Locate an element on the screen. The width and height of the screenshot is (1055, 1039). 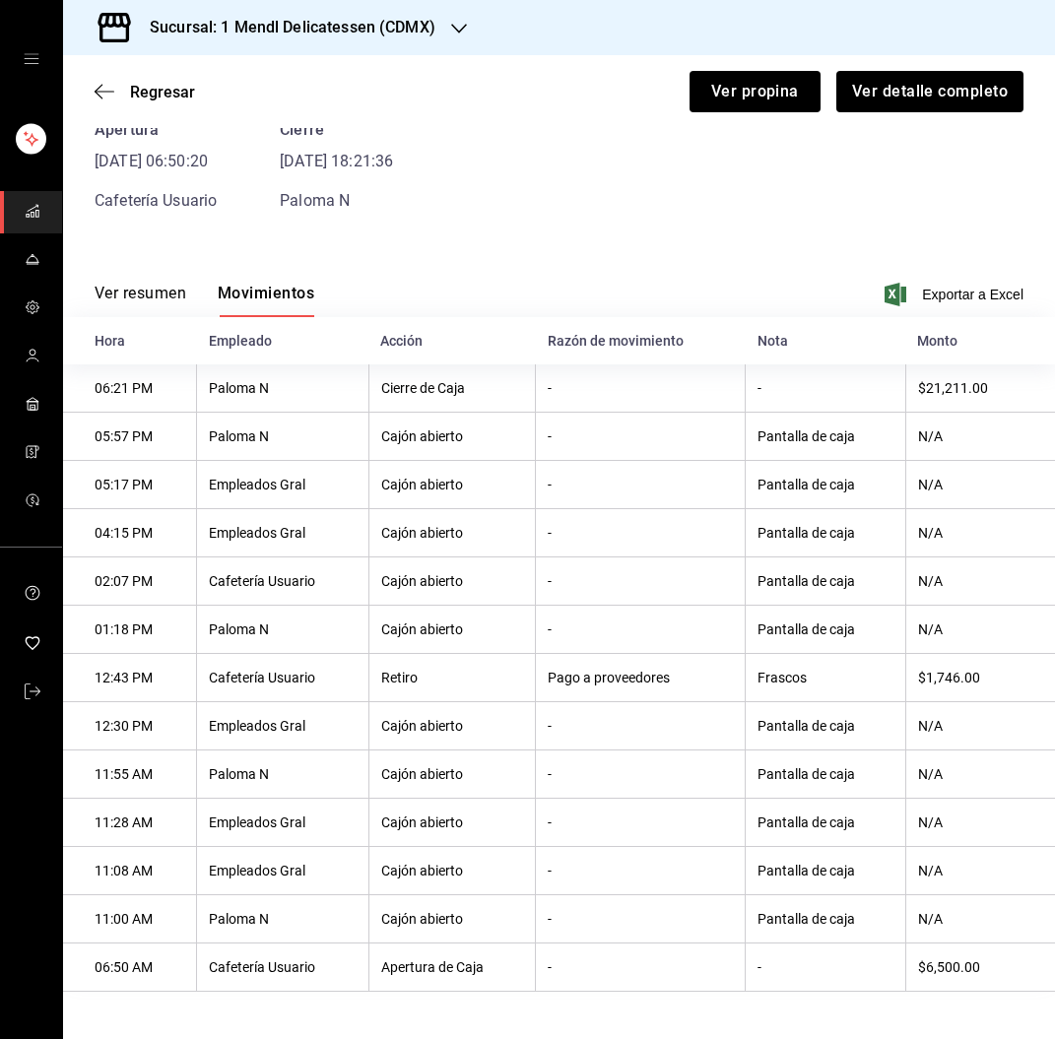
button: Regresar is located at coordinates (145, 92).